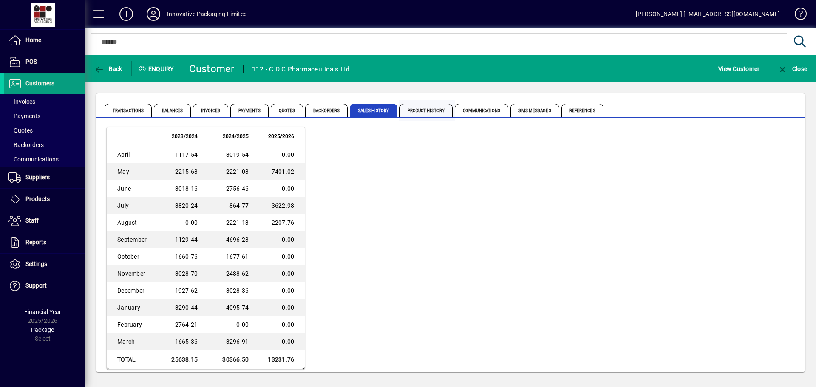 Image resolution: width=816 pixels, height=387 pixels. Describe the element at coordinates (45, 116) in the screenshot. I see `a: Payments` at that location.